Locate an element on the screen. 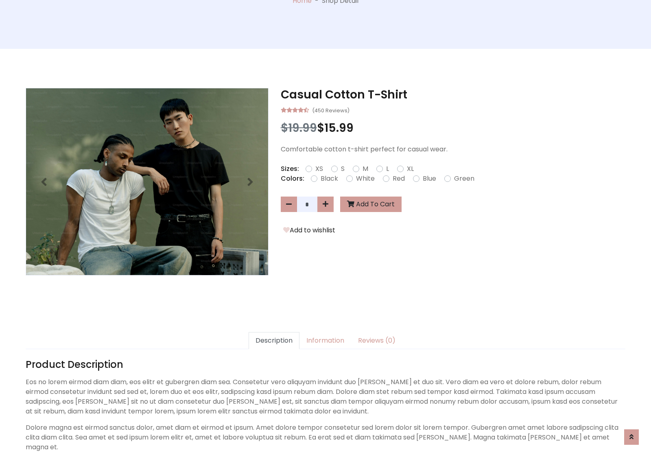 The width and height of the screenshot is (651, 457). a: Description is located at coordinates (274, 341).